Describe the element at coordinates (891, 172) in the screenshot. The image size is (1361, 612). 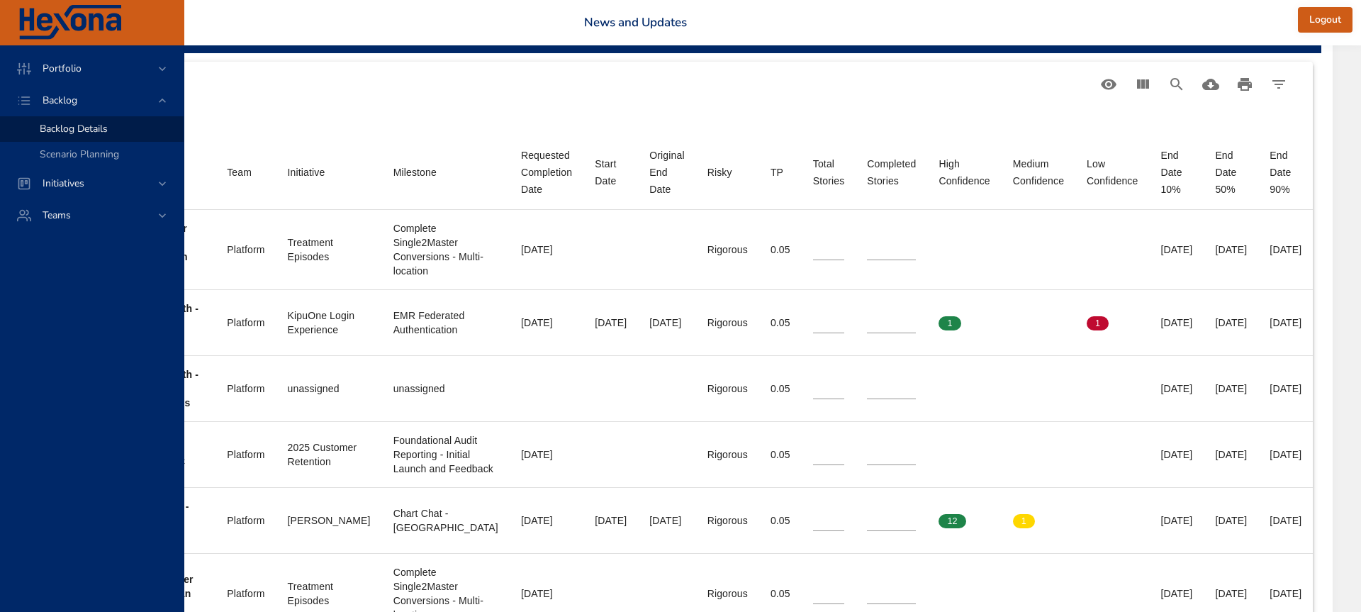
I see `span: Completed Stories` at that location.